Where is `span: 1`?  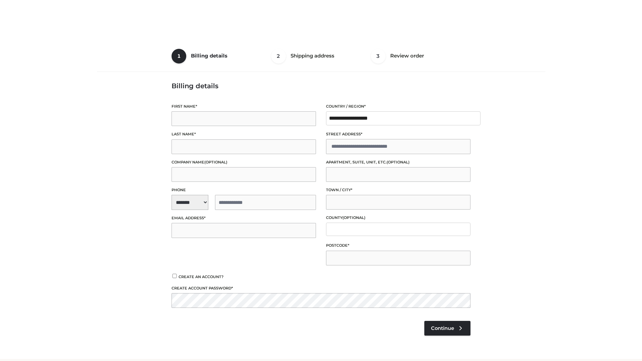 span: 1 is located at coordinates (179, 56).